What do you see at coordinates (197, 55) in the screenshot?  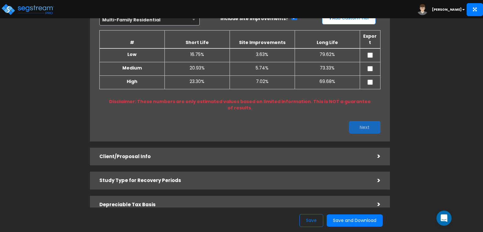 I see `td: 16.75%` at bounding box center [197, 55].